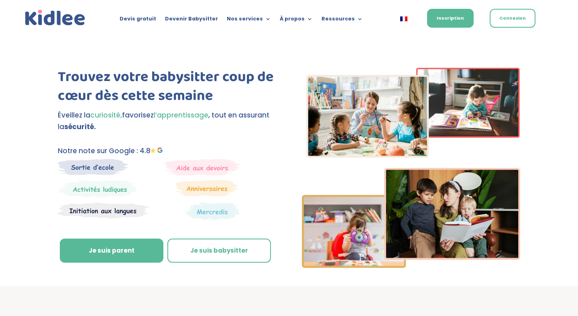 This screenshot has width=578, height=316. I want to click on img: Anniversaire, so click(207, 188).